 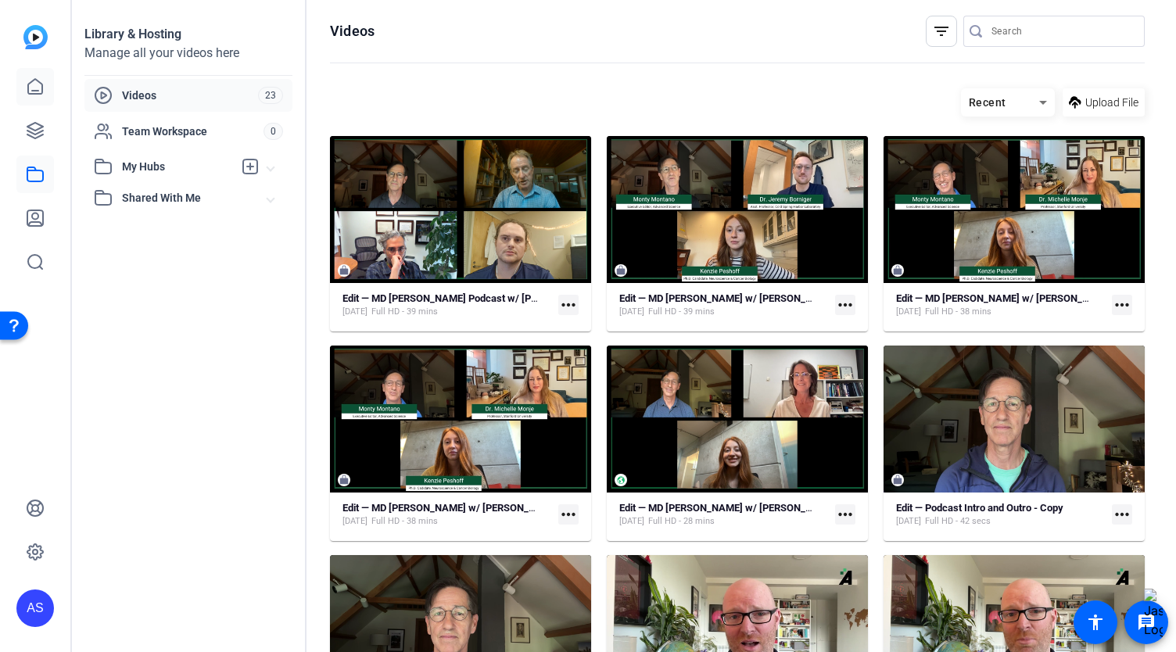 What do you see at coordinates (188, 34) in the screenshot?
I see `div: Library & Hosting` at bounding box center [188, 34].